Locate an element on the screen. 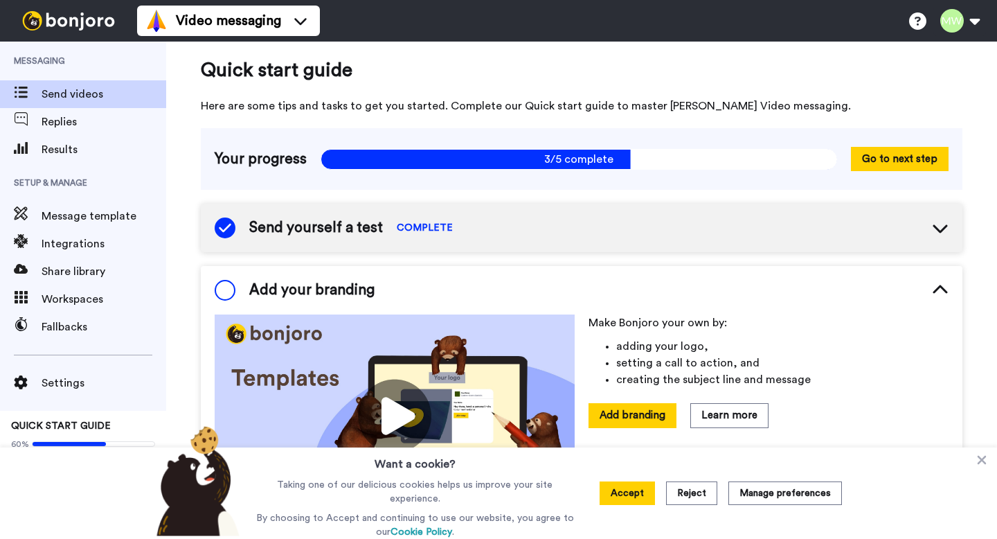 The height and width of the screenshot is (539, 997). span: Share library is located at coordinates (104, 271).